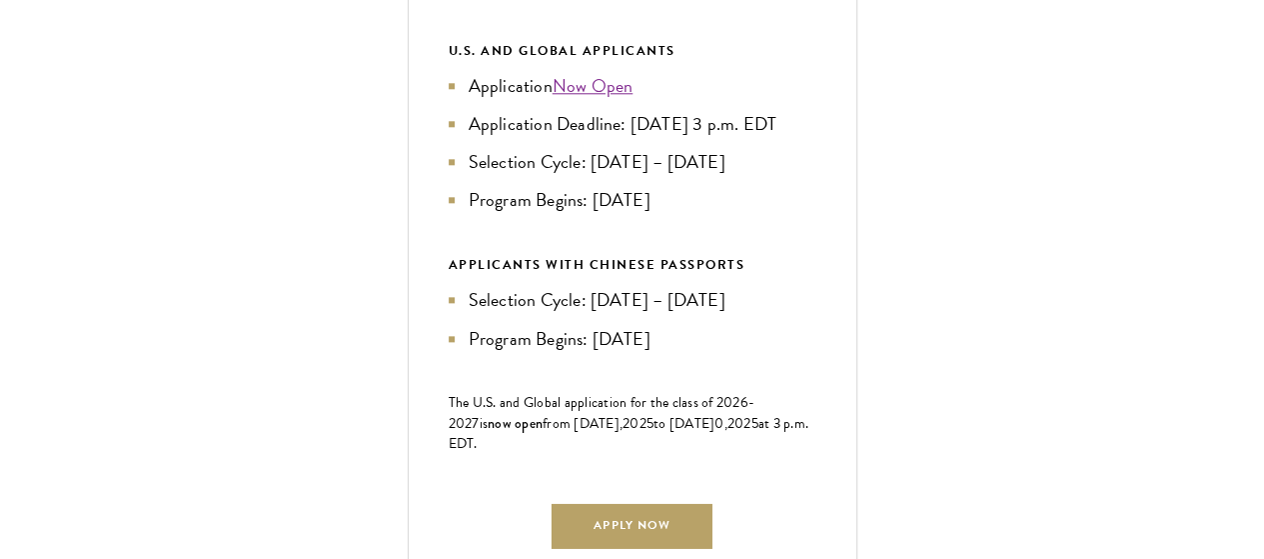 The height and width of the screenshot is (559, 1264). What do you see at coordinates (633, 265) in the screenshot?
I see `div: APPLICANTS WITH CHINESE PASSPORTS` at bounding box center [633, 265].